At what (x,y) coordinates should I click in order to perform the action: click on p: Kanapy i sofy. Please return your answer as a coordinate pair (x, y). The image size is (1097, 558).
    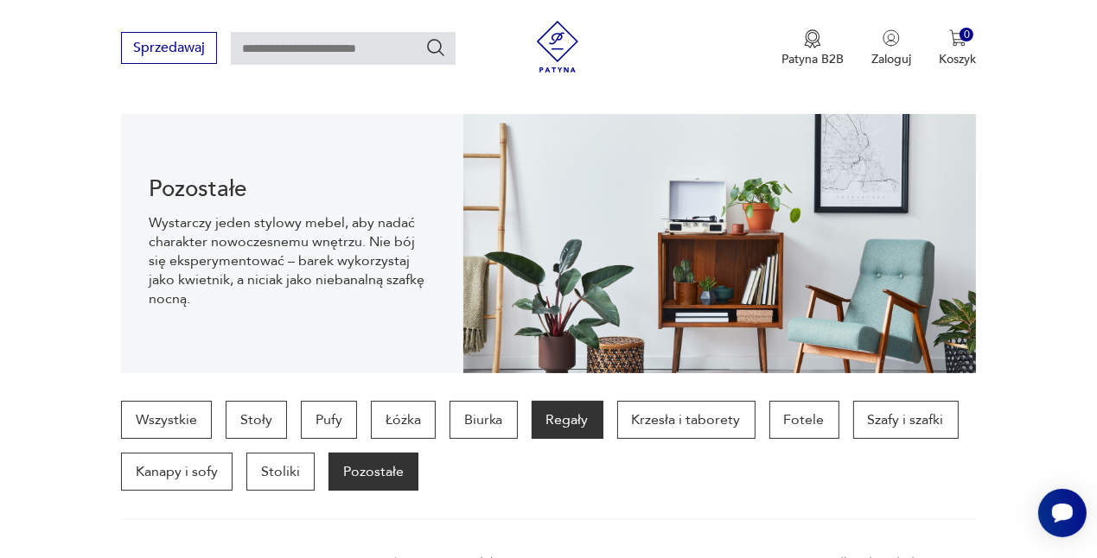
    Looking at the image, I should click on (176, 472).